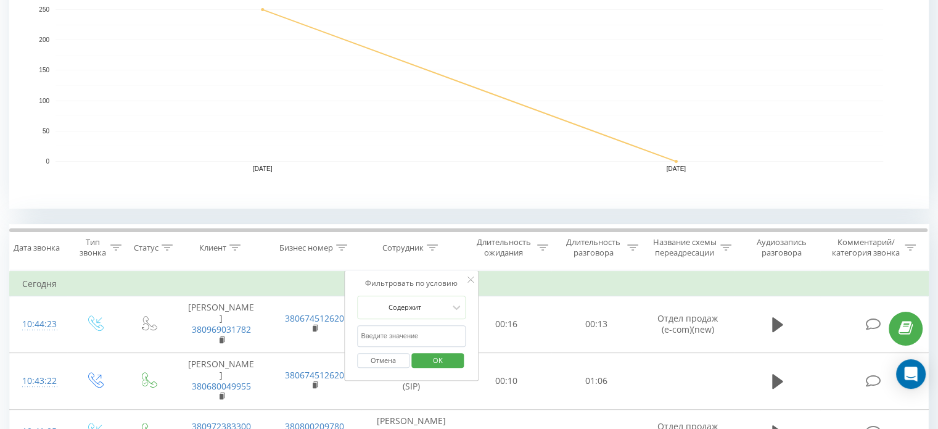  What do you see at coordinates (403, 247) in the screenshot?
I see `div: Сотрудник` at bounding box center [403, 247].